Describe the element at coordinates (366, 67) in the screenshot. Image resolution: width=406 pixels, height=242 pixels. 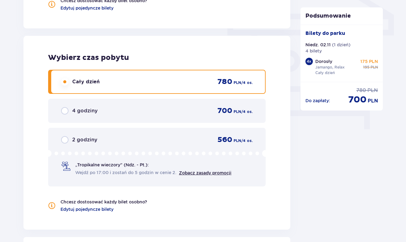
I see `span: 195` at that location.